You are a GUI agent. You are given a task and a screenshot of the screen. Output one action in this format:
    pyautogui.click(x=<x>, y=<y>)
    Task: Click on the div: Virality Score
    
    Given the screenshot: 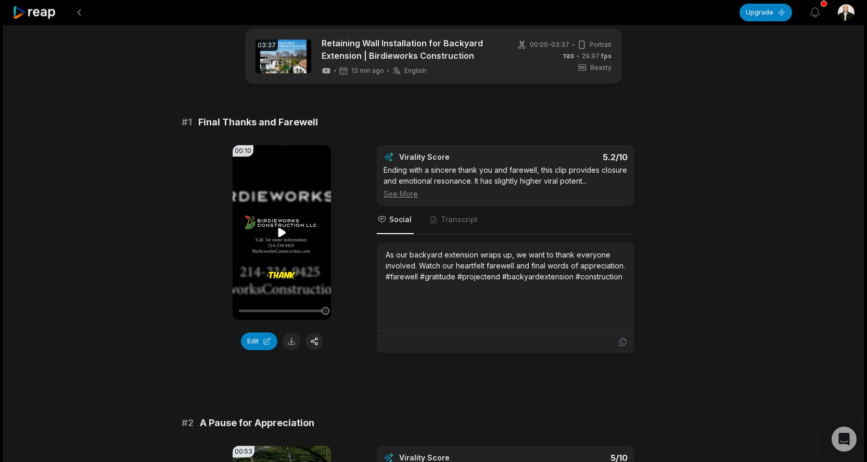 What is the action you would take?
    pyautogui.click(x=455, y=157)
    